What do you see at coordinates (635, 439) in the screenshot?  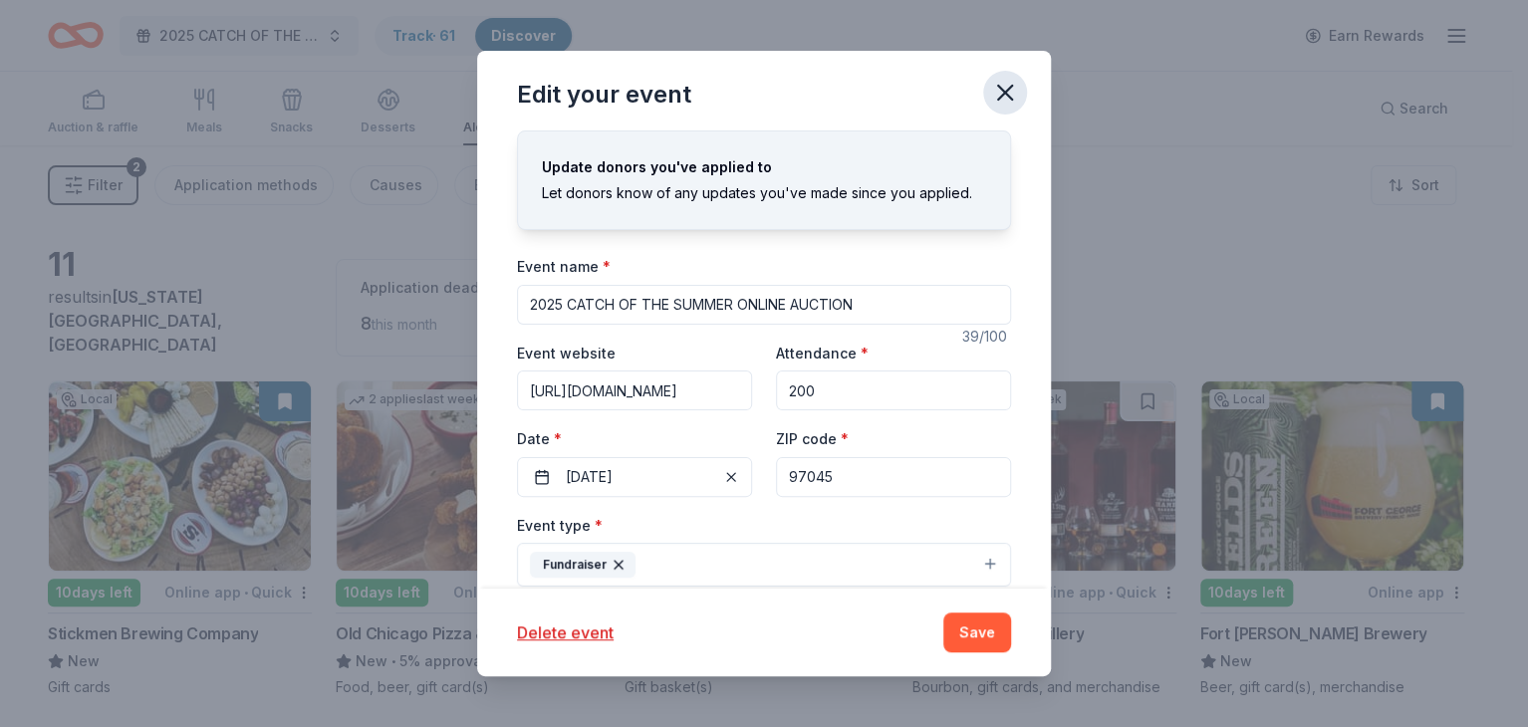 I see `label: Date` at bounding box center [635, 439].